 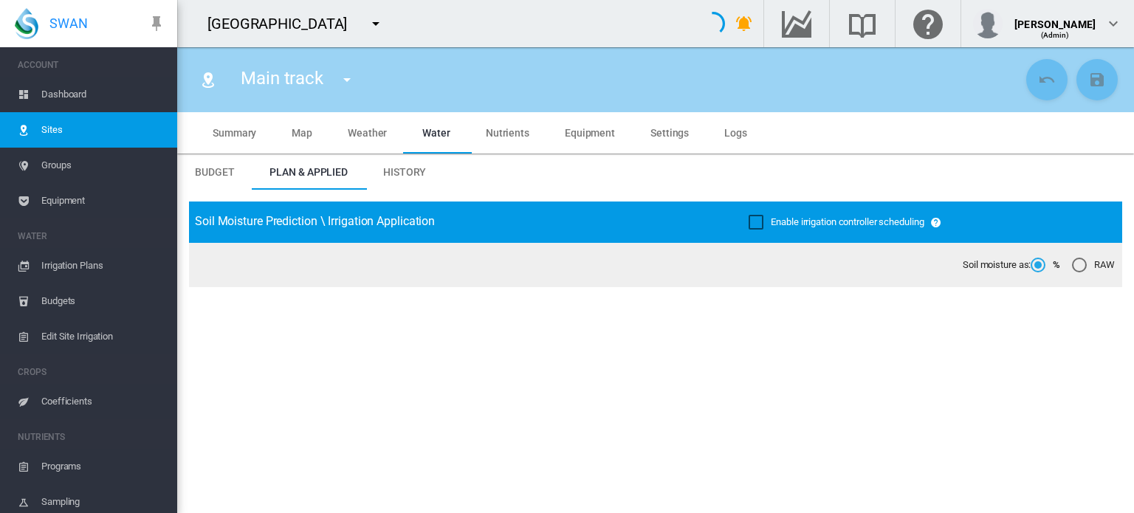 What do you see at coordinates (69, 23) in the screenshot?
I see `span: SWAN` at bounding box center [69, 23].